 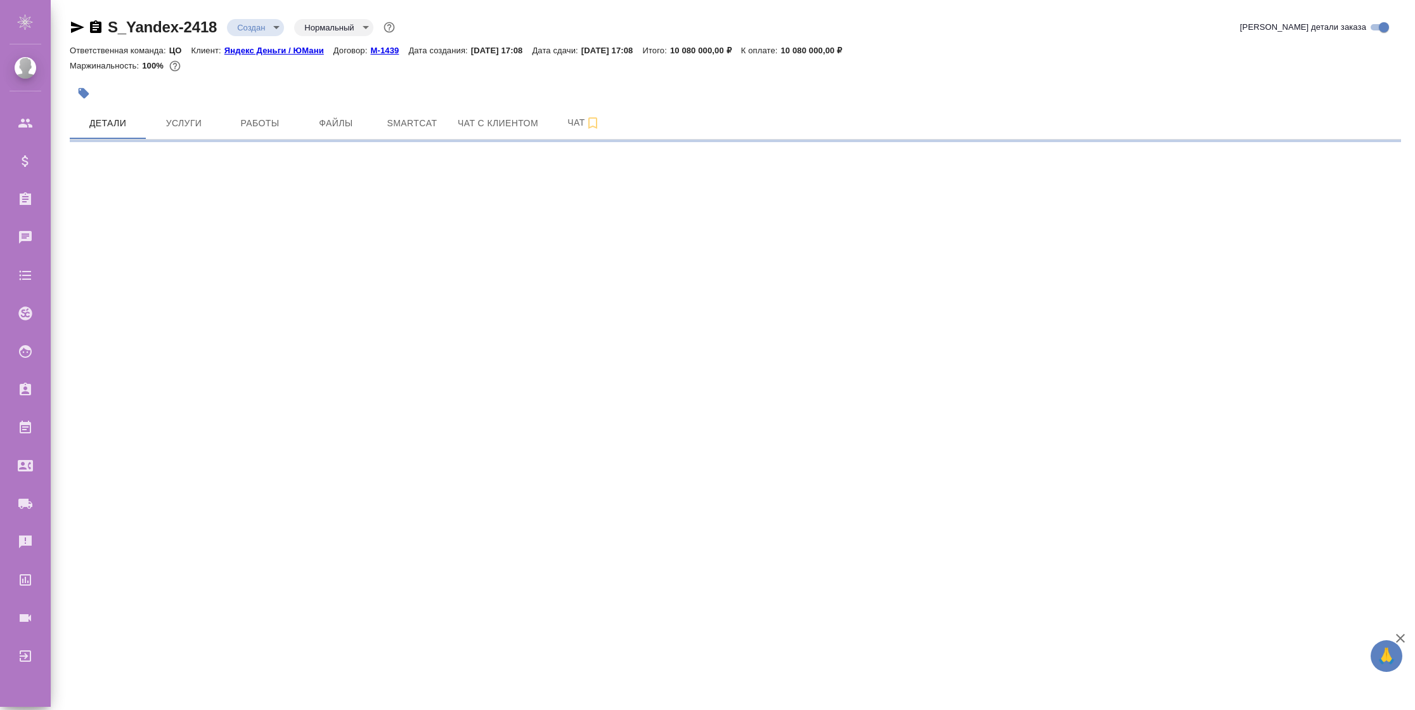 I want to click on a: М-1439, so click(x=389, y=49).